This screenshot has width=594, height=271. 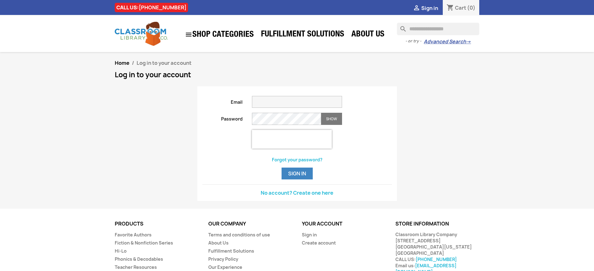 What do you see at coordinates (451, 8) in the screenshot?
I see `i: shopping_cart` at bounding box center [451, 8].